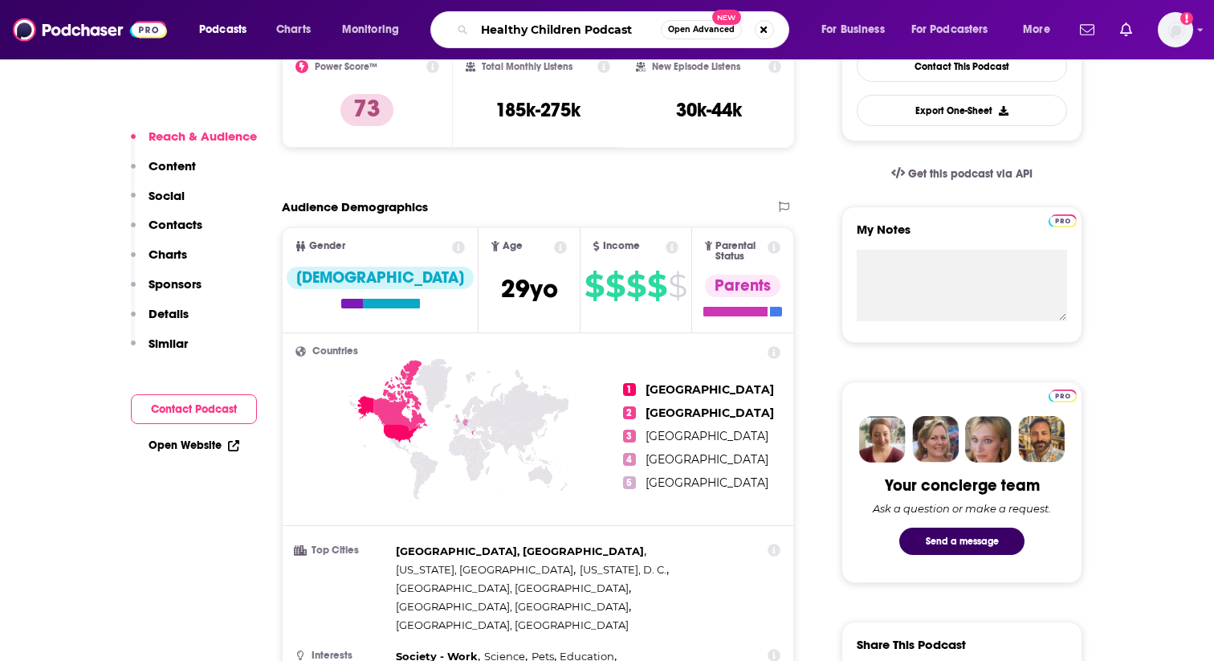  Describe the element at coordinates (163, 173) in the screenshot. I see `button: Content` at that location.